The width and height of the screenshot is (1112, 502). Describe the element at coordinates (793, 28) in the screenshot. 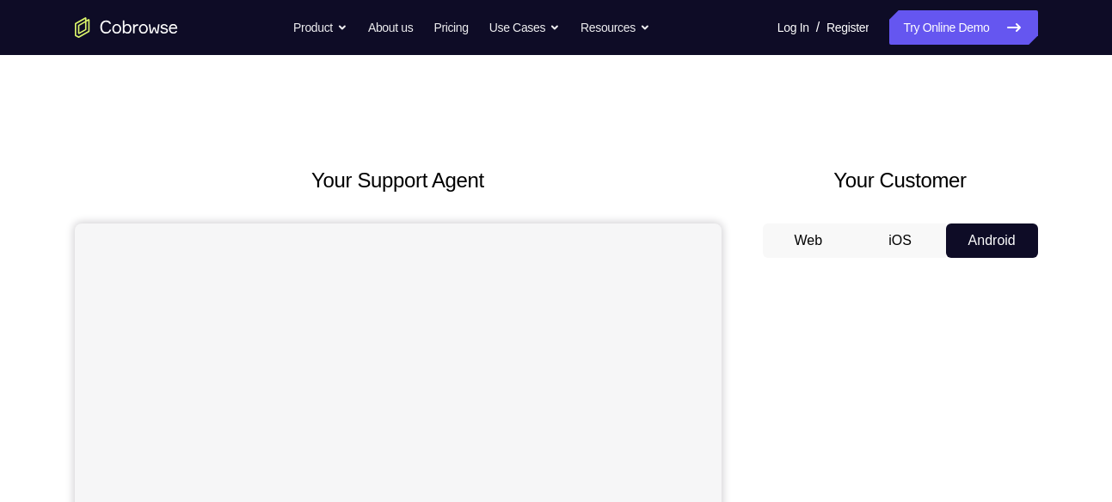

I see `a: Log In` at that location.